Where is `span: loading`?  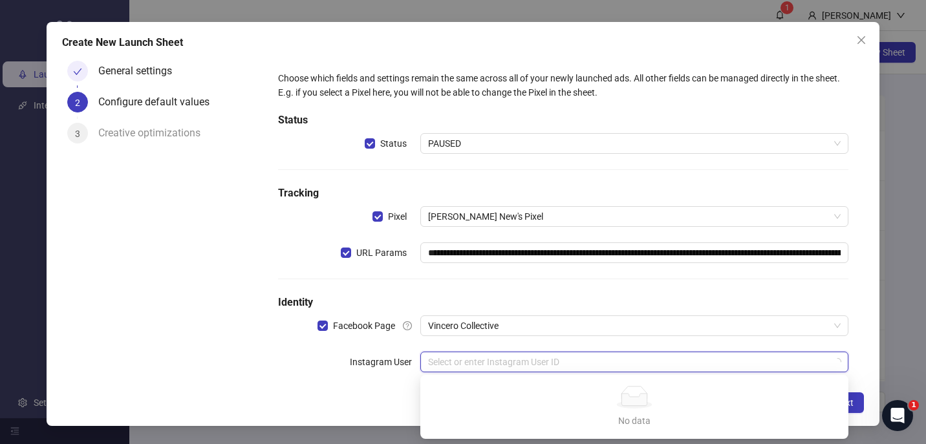 span: loading is located at coordinates (837, 362).